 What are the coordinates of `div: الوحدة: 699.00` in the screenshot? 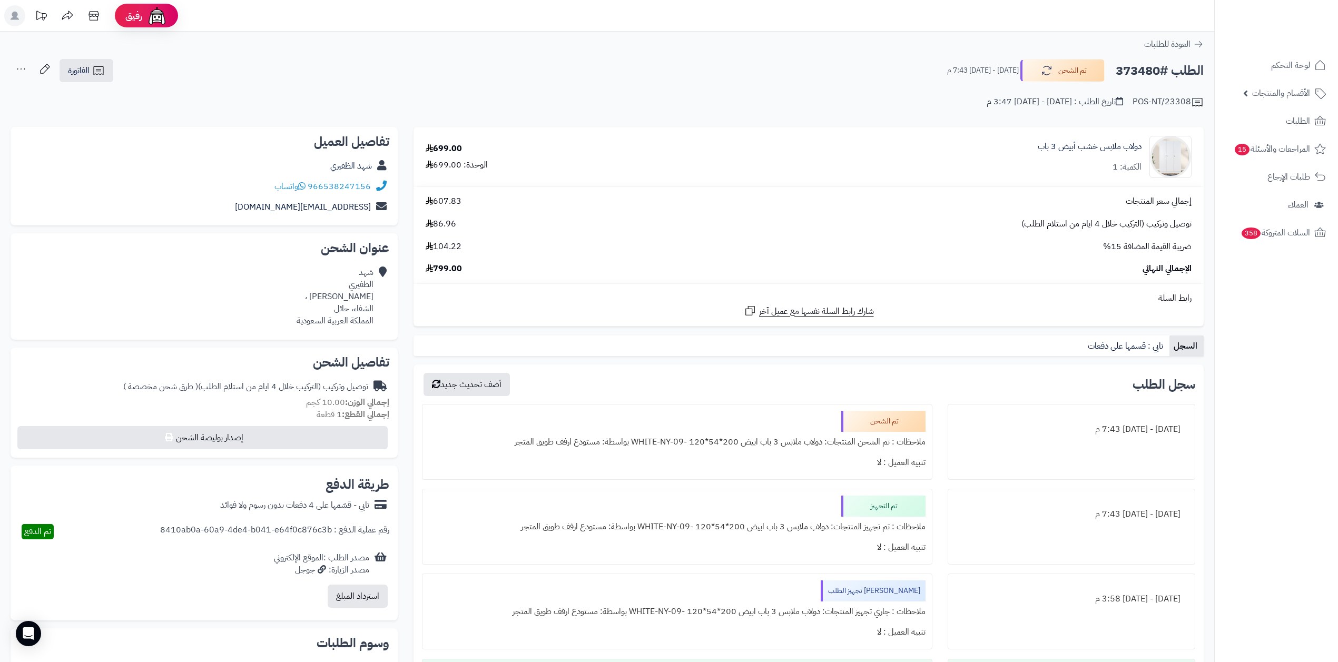 It's located at (457, 165).